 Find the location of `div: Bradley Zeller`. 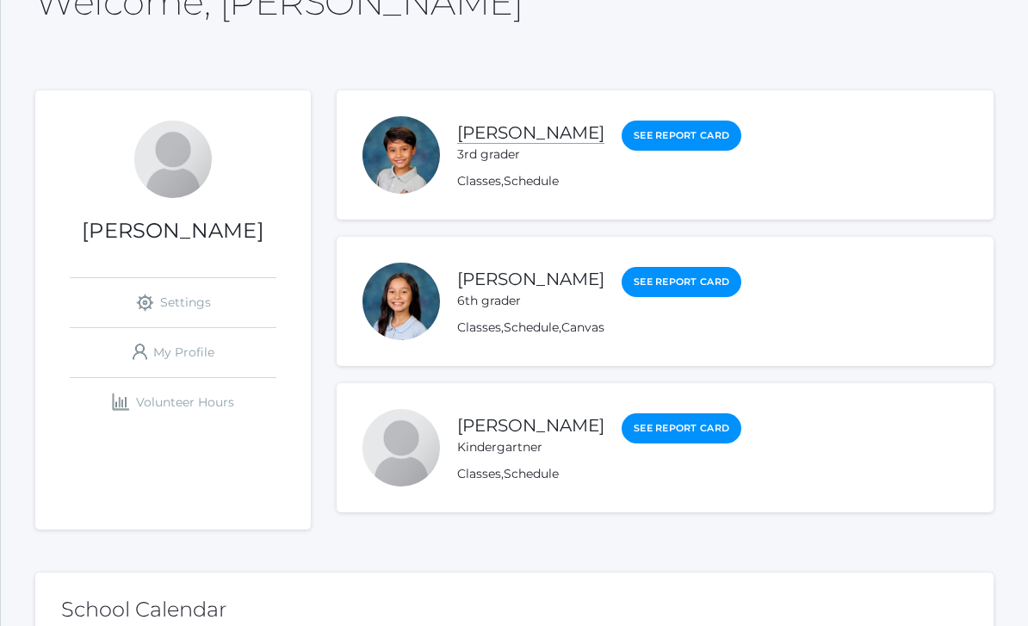

div: Bradley Zeller is located at coordinates (173, 159).